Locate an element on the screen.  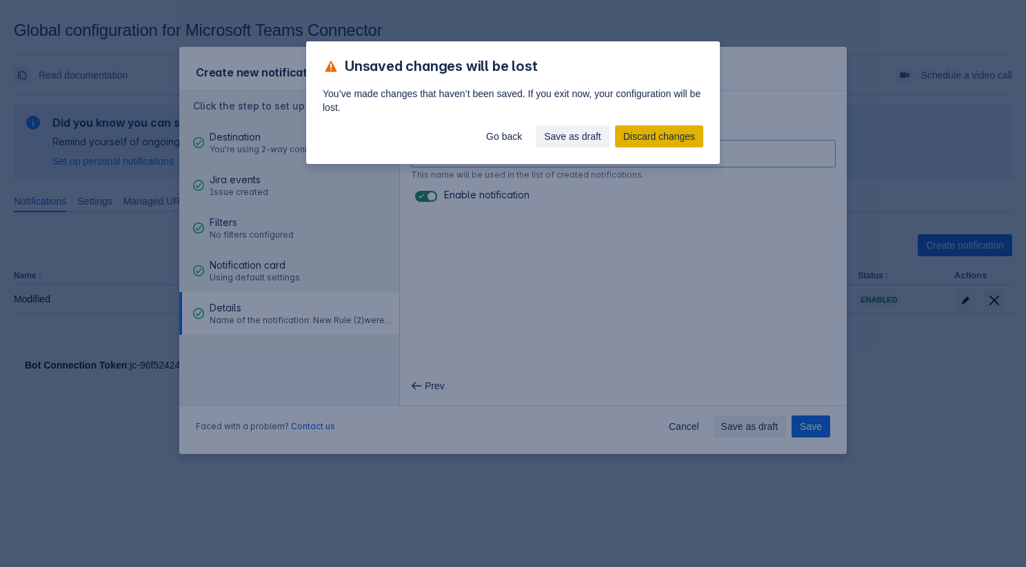
span: Unsaved changes will be lost is located at coordinates (441, 67).